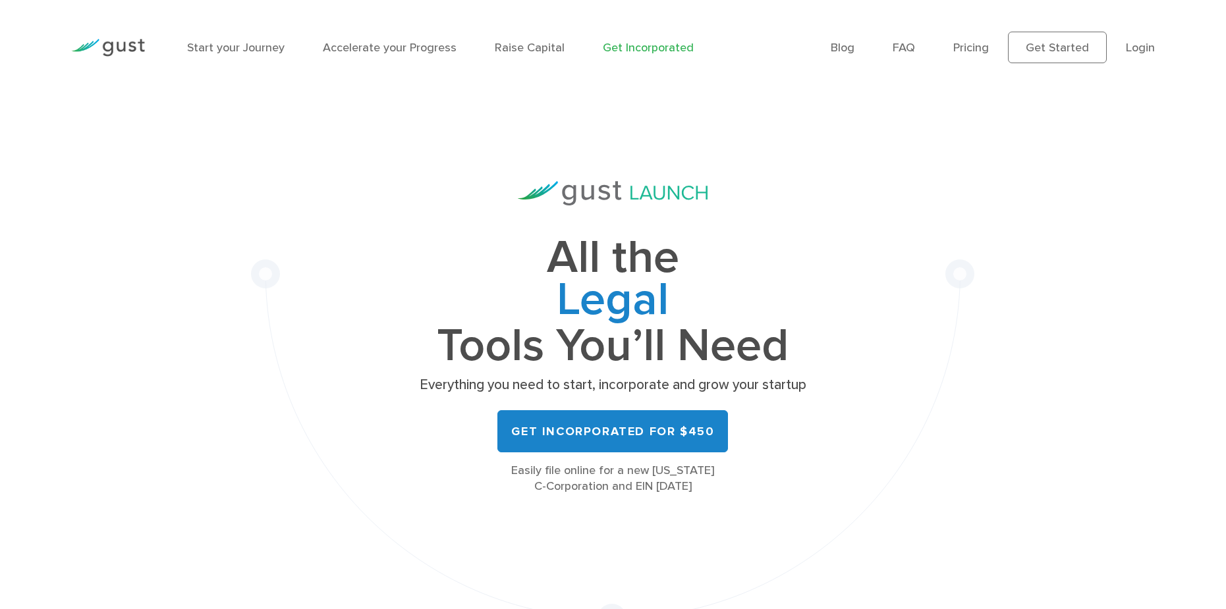 This screenshot has width=1226, height=609. What do you see at coordinates (108, 47) in the screenshot?
I see `img: Gust Logo` at bounding box center [108, 47].